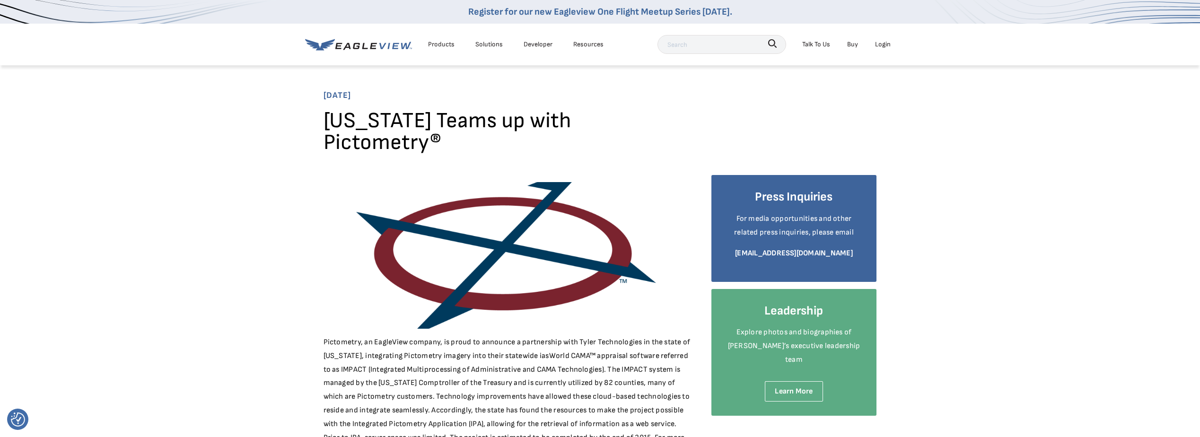  Describe the element at coordinates (883, 44) in the screenshot. I see `div: Login` at that location.